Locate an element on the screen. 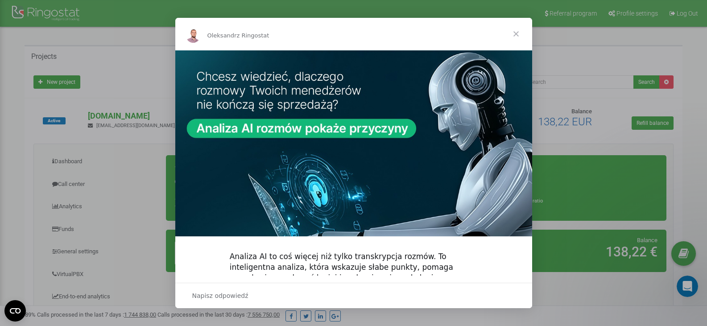 Image resolution: width=707 pixels, height=326 pixels. span: z Ringostat is located at coordinates (252, 35).